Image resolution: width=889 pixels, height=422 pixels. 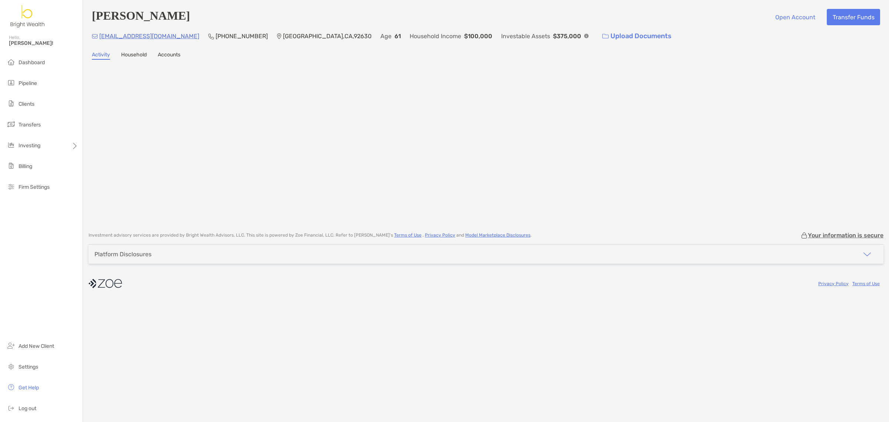 What do you see at coordinates (29, 145) in the screenshot?
I see `span: Investing` at bounding box center [29, 145].